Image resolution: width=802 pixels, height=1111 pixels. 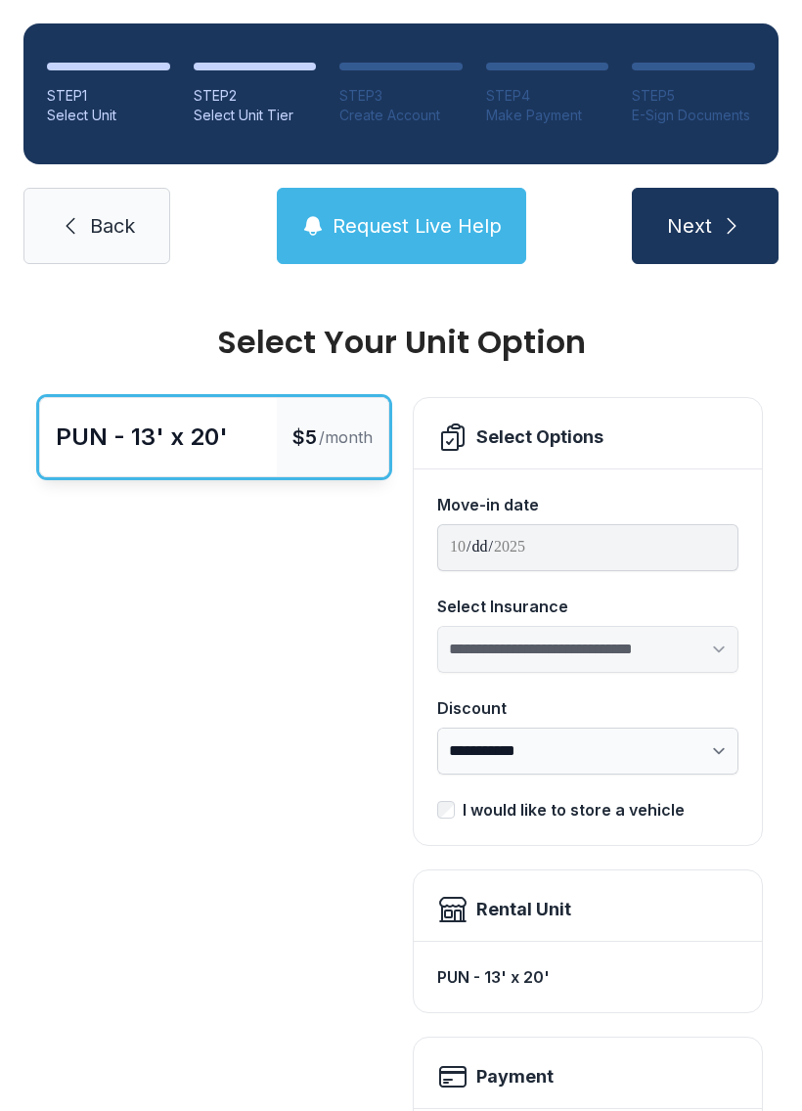 I want to click on div: I would like to store a vehicle, so click(x=573, y=810).